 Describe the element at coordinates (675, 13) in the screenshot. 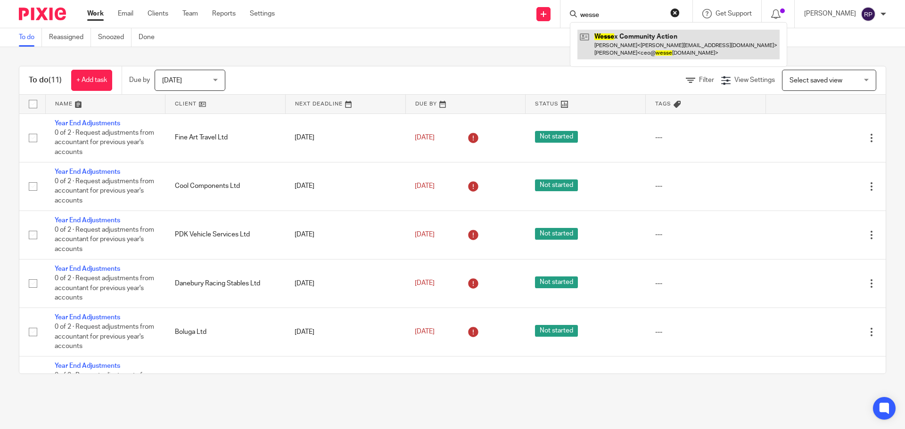

I see `button: Clear` at that location.